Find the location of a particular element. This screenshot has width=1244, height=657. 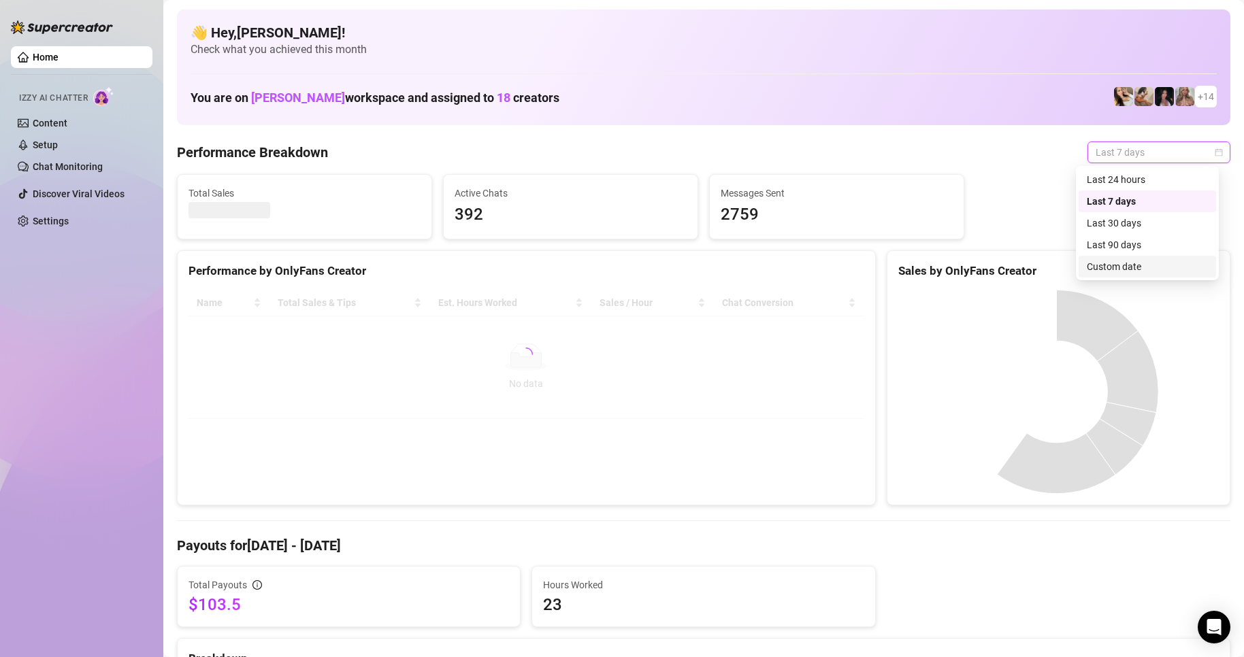

span: 2759 is located at coordinates (836, 215).